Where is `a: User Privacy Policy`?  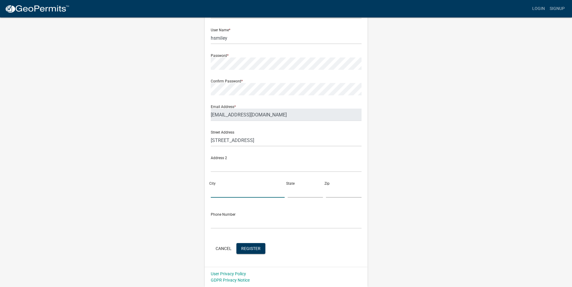 a: User Privacy Policy is located at coordinates (228, 274).